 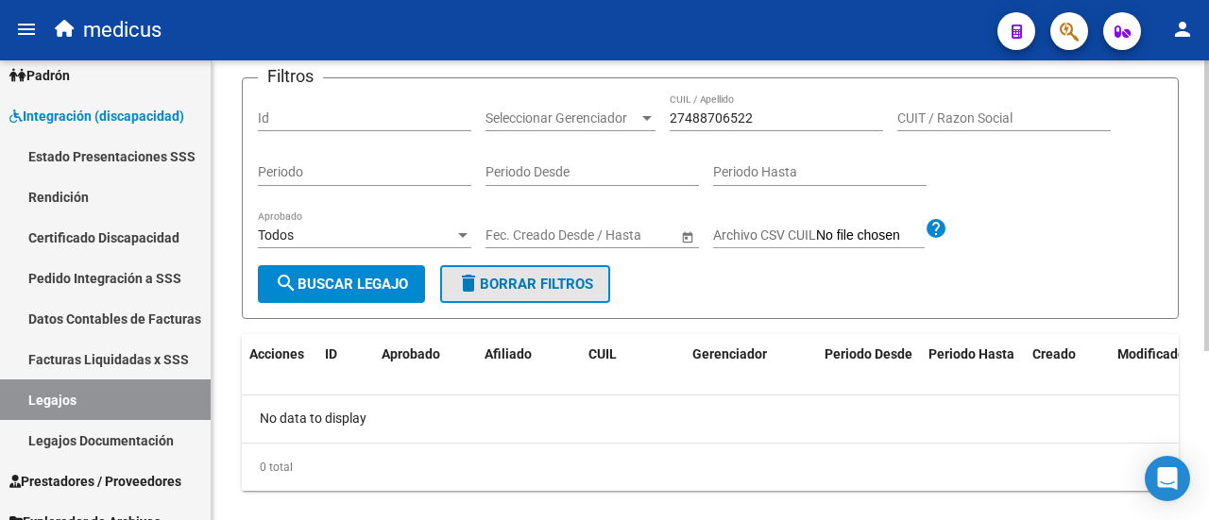 I want to click on mat-icon: search, so click(x=286, y=283).